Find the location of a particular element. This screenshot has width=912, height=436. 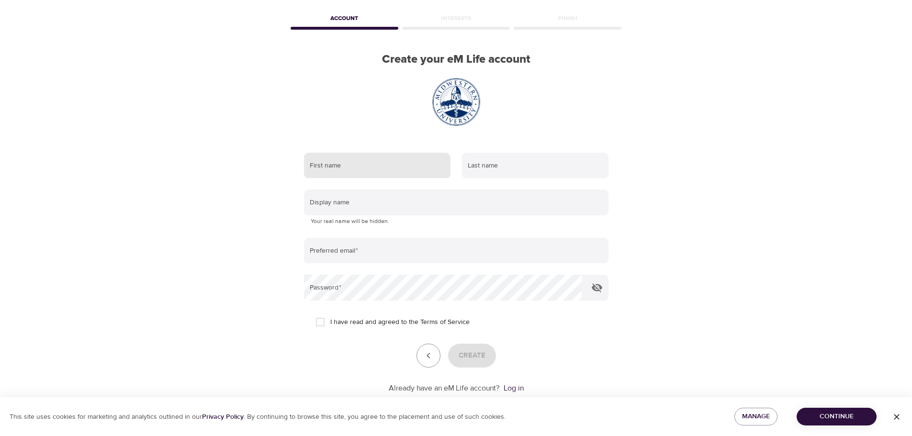

a: Log in is located at coordinates (514, 388).